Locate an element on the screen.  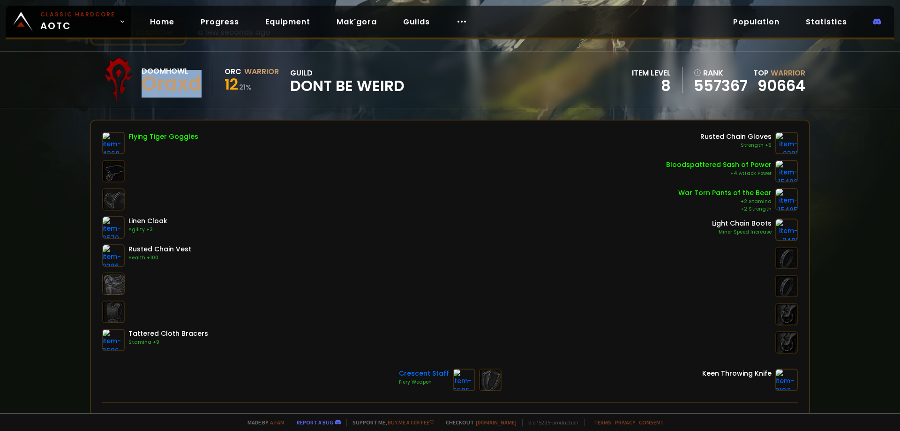
a: Progress is located at coordinates (220, 22).